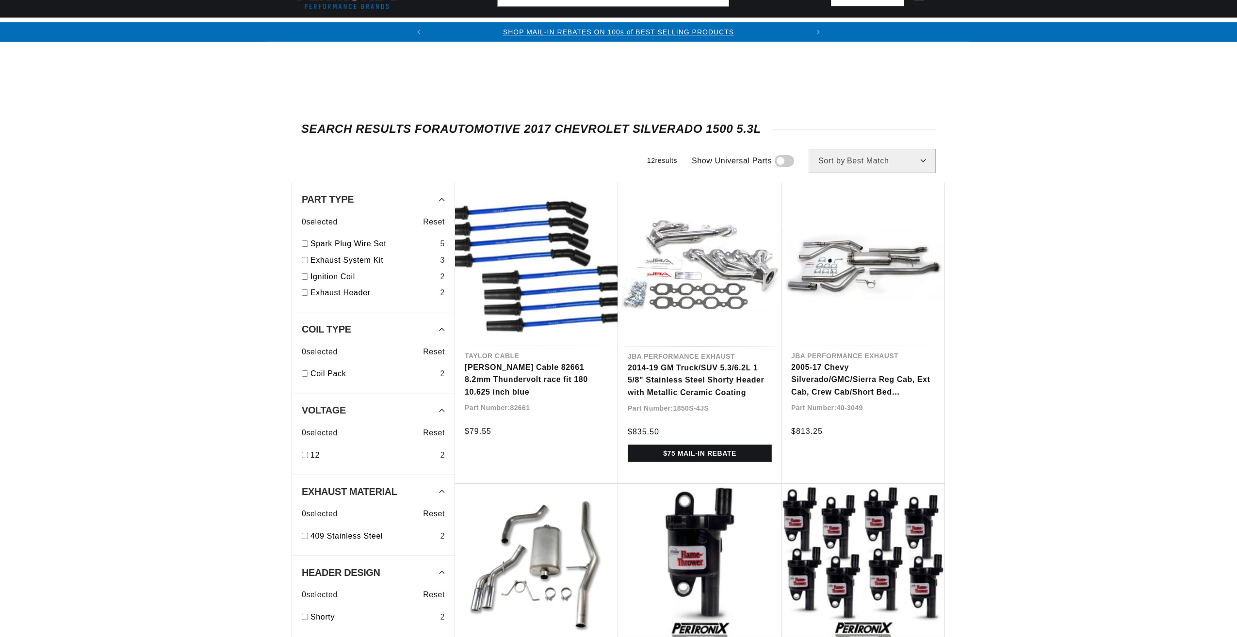  What do you see at coordinates (450, 29) in the screenshot?
I see `summary: Coils & Distributors` at bounding box center [450, 29].